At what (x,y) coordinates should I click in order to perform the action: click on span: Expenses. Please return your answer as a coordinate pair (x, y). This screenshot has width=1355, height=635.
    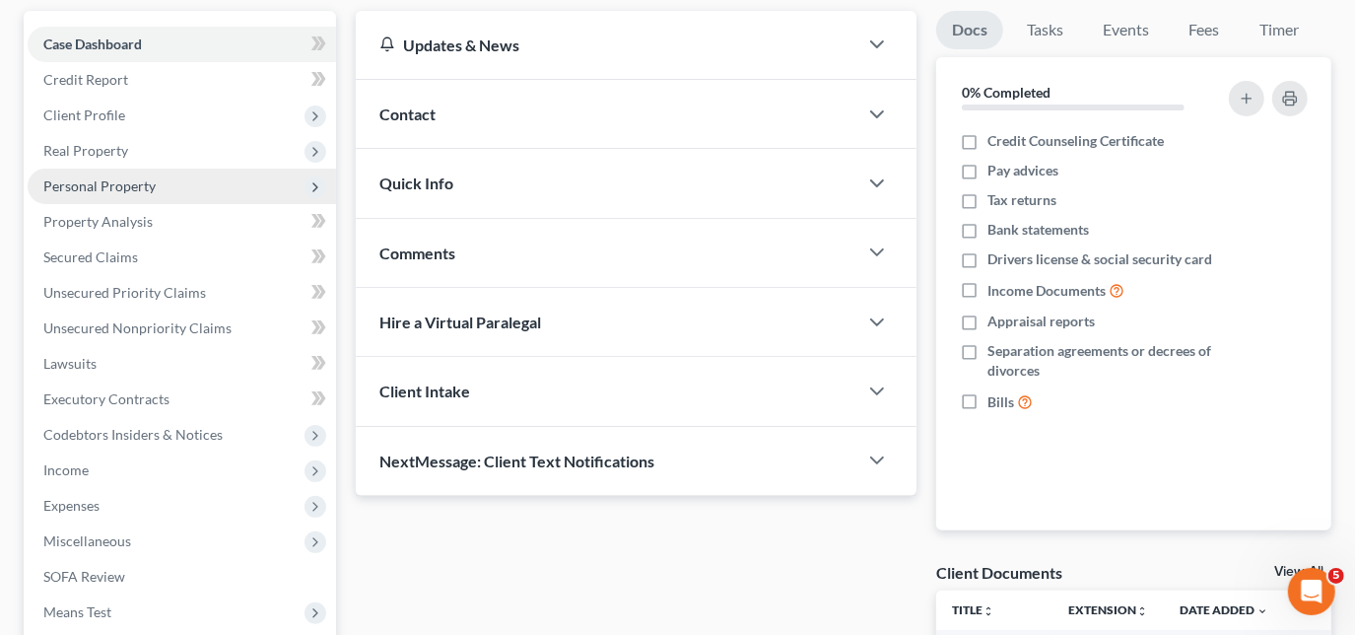
    Looking at the image, I should click on (71, 505).